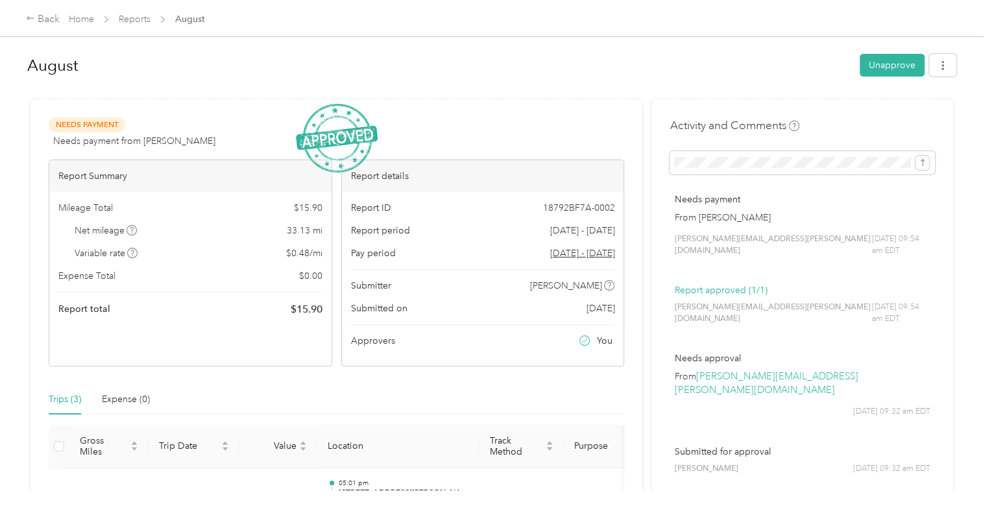 This screenshot has height=513, width=990. What do you see at coordinates (578, 208) in the screenshot?
I see `span: 18792BF7A-0002` at bounding box center [578, 208].